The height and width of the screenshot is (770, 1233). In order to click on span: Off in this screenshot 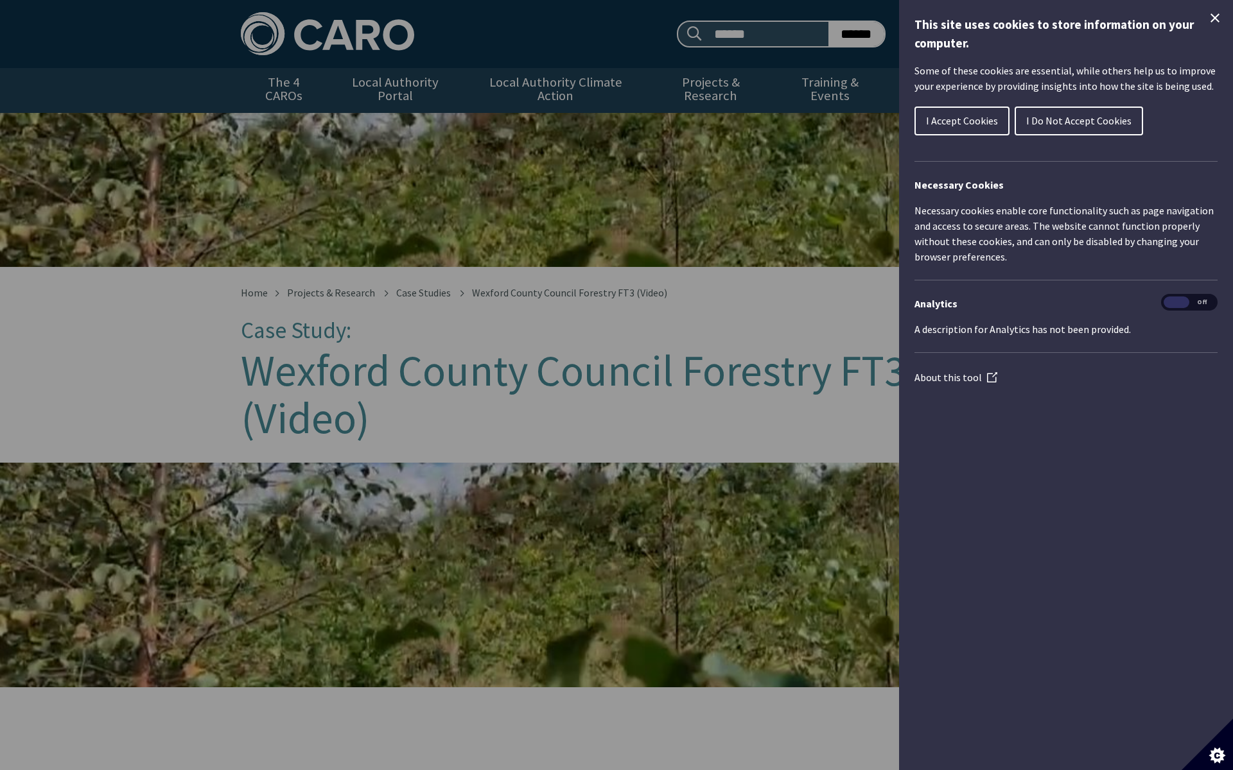, I will do `click(1202, 302)`.